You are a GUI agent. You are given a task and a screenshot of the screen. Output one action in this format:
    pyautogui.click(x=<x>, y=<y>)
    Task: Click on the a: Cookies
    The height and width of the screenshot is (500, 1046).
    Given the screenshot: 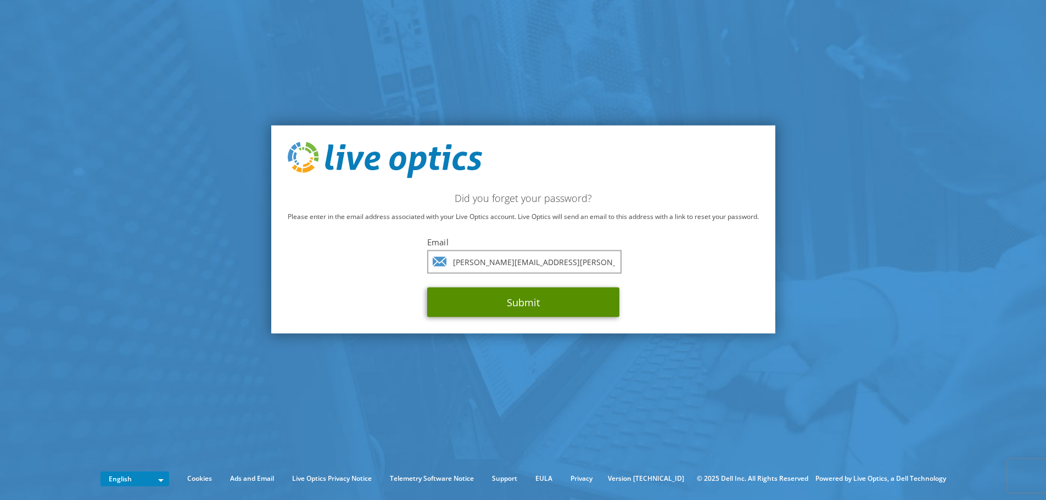 What is the action you would take?
    pyautogui.click(x=199, y=479)
    